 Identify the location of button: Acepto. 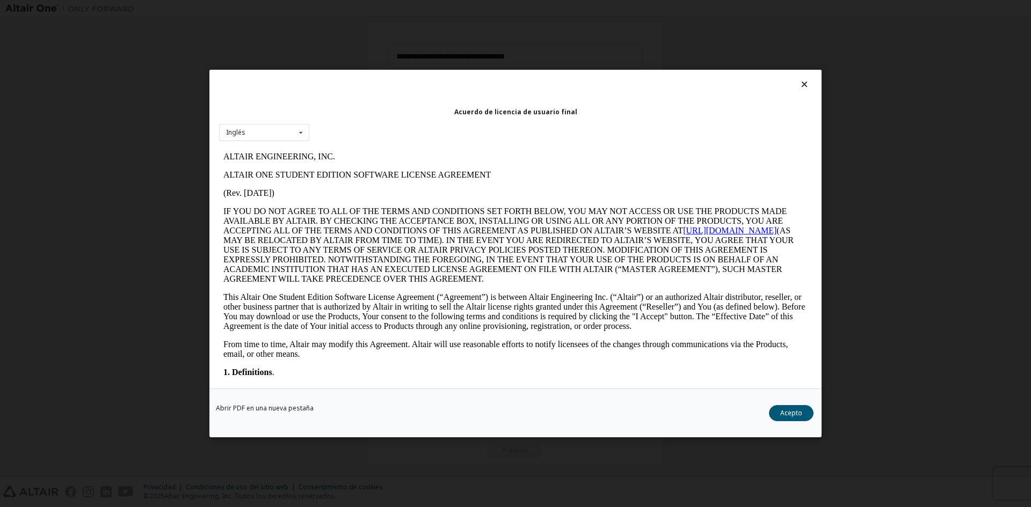
(791, 413).